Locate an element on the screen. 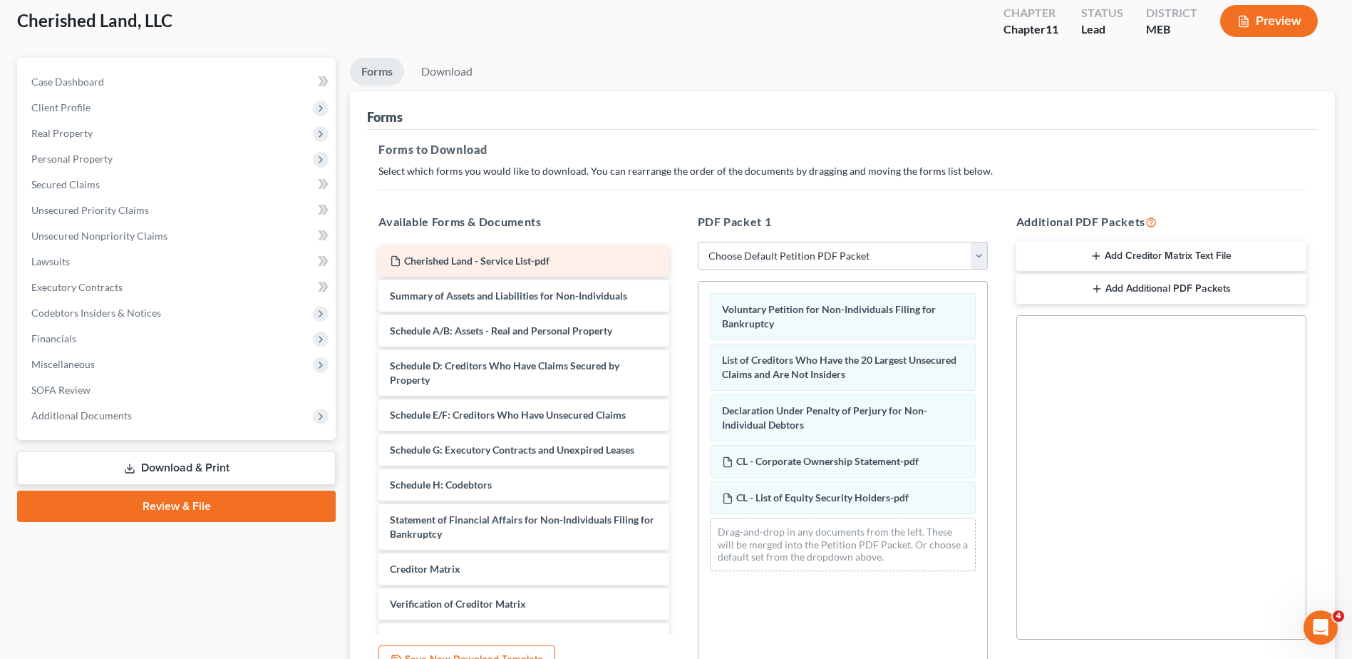 Image resolution: width=1352 pixels, height=659 pixels. span: CL - List of Equity Security Holders-pdf is located at coordinates (823, 497).